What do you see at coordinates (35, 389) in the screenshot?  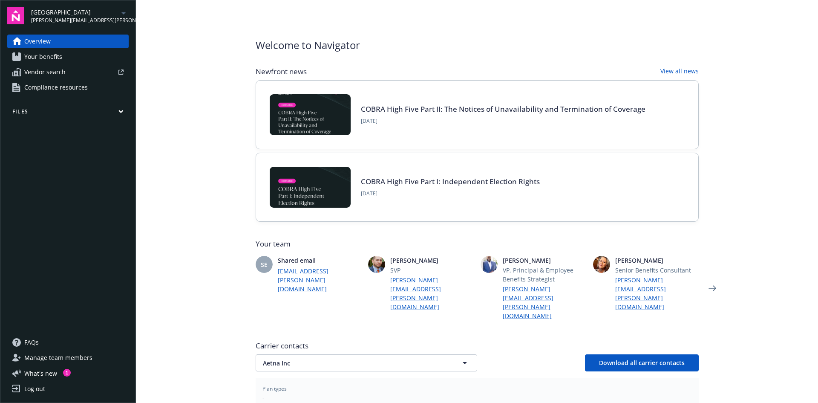 I see `div: Log out` at bounding box center [35, 389].